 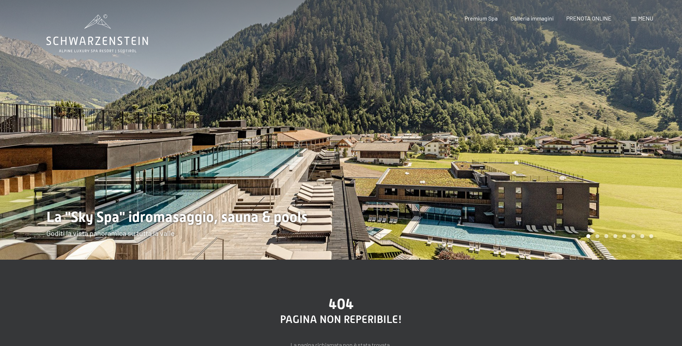 I want to click on span: Galleria immagini, so click(x=532, y=18).